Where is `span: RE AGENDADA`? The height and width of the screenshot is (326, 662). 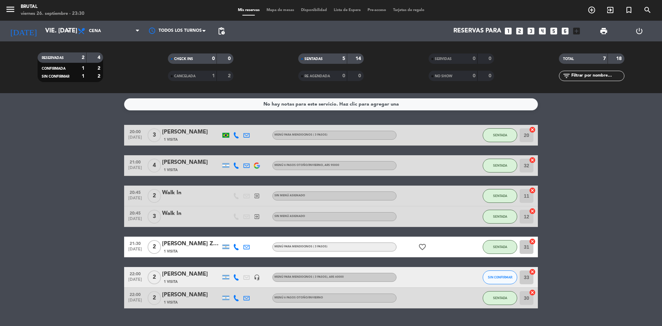 span: RE AGENDADA is located at coordinates (317, 76).